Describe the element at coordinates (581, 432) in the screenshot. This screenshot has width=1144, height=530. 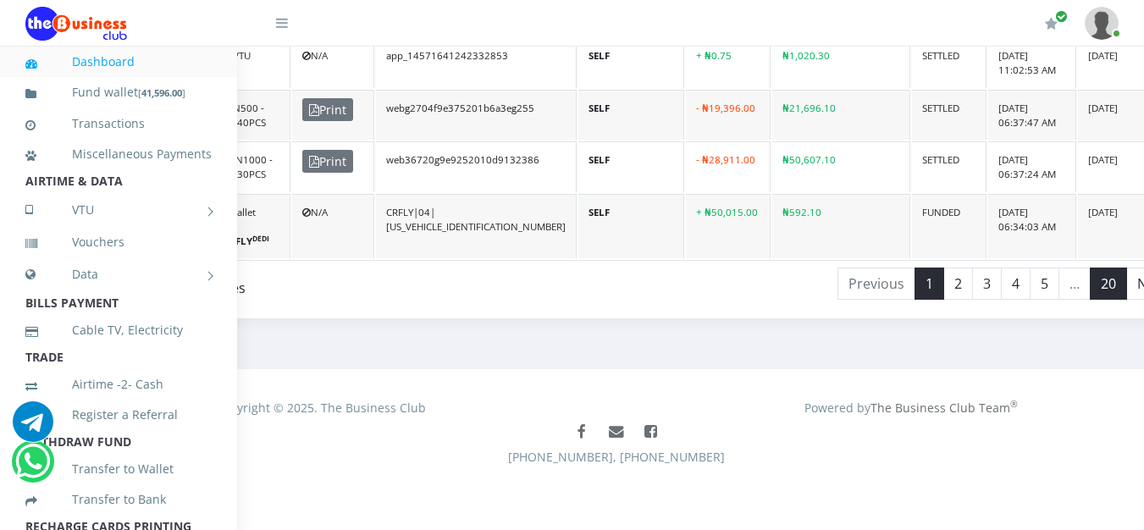
I see `a: Like The Business Club Page` at that location.